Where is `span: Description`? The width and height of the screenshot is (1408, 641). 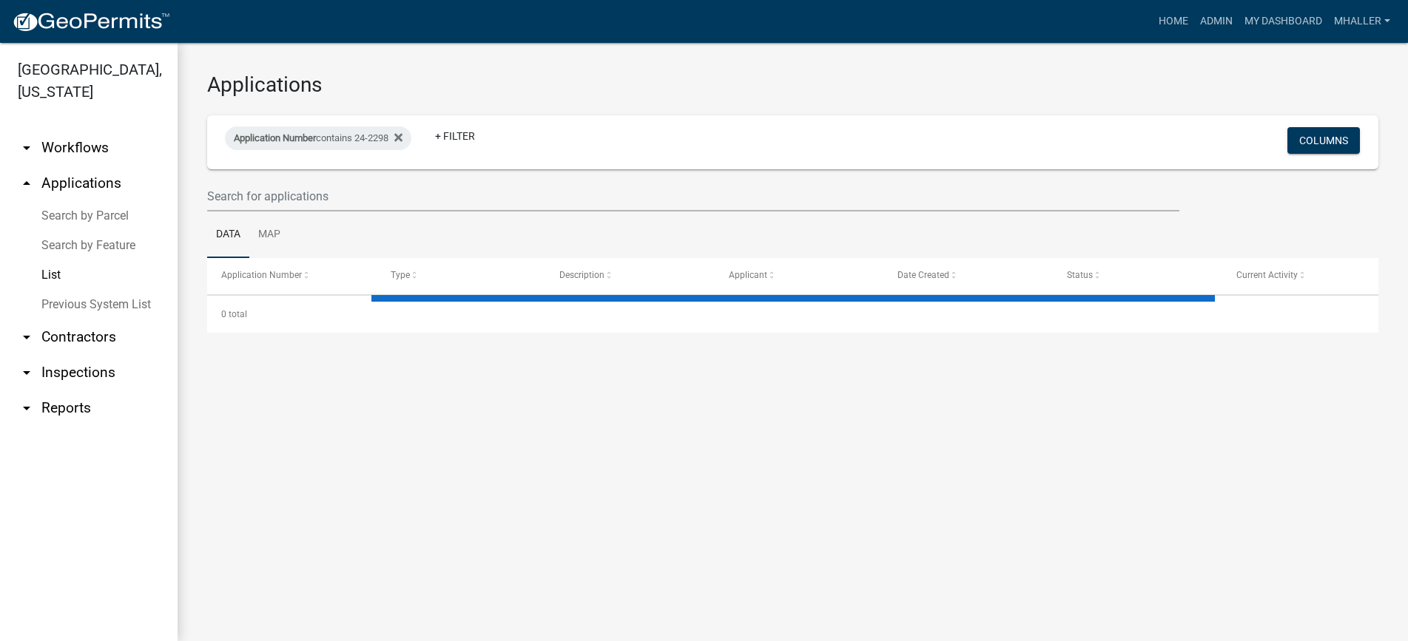
span: Description is located at coordinates (581, 275).